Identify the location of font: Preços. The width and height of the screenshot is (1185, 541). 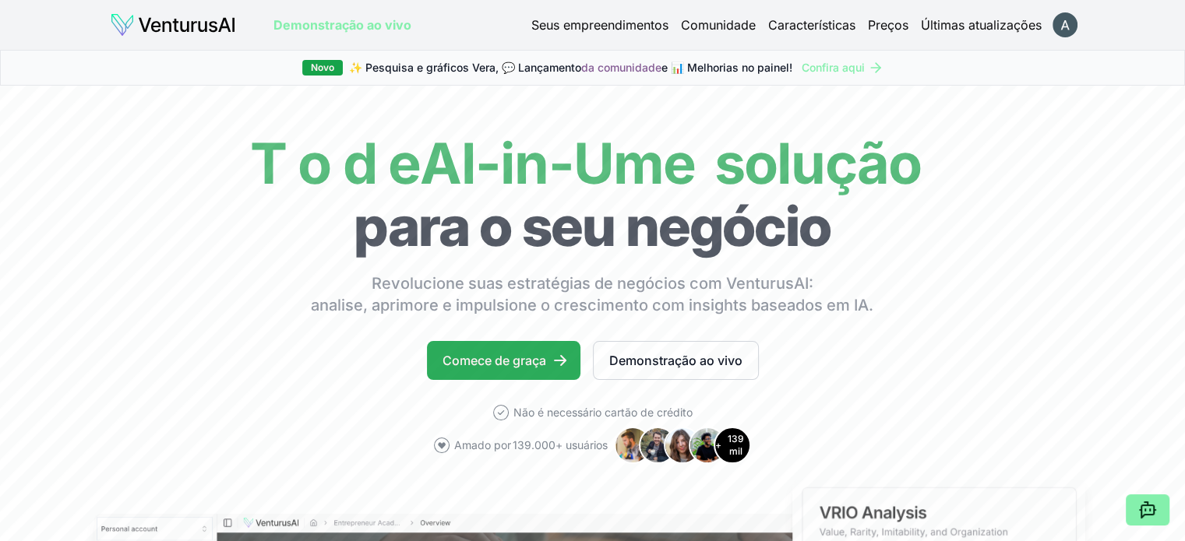
(888, 25).